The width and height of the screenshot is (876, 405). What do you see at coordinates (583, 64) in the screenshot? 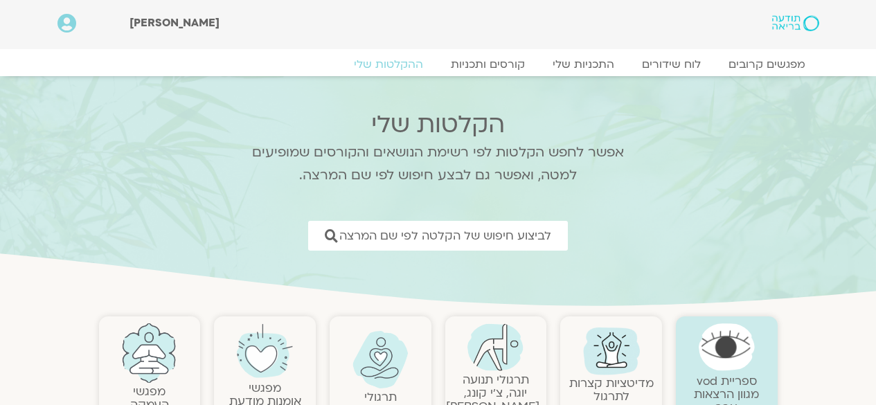
I see `a: התכניות שלי` at bounding box center [583, 64].